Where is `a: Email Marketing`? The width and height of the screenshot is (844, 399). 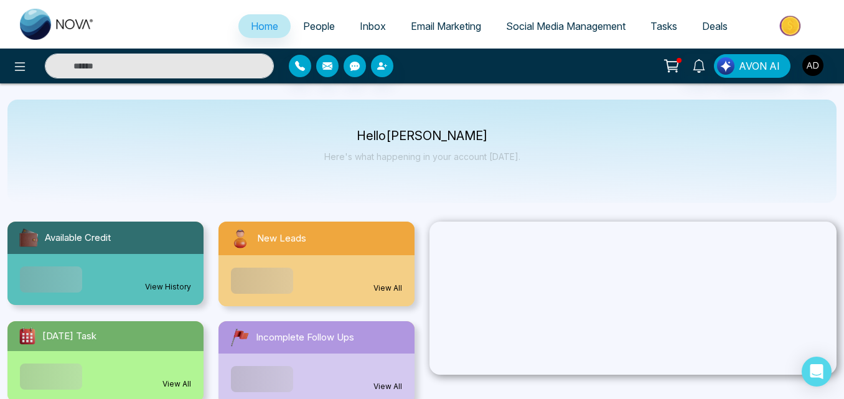 a: Email Marketing is located at coordinates (446, 26).